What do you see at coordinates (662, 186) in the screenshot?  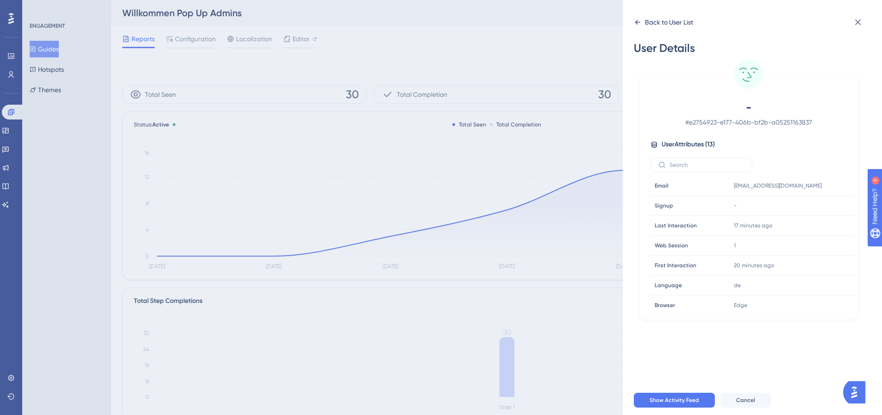 I see `span: Email` at bounding box center [662, 186].